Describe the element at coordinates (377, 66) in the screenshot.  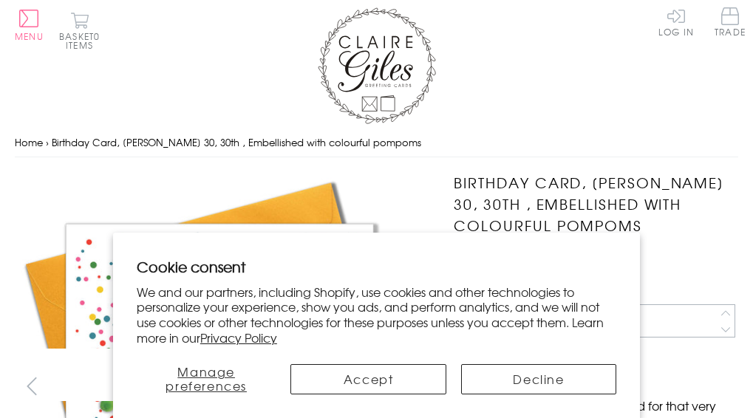
I see `img: Claire Giles Greetings Cards` at that location.